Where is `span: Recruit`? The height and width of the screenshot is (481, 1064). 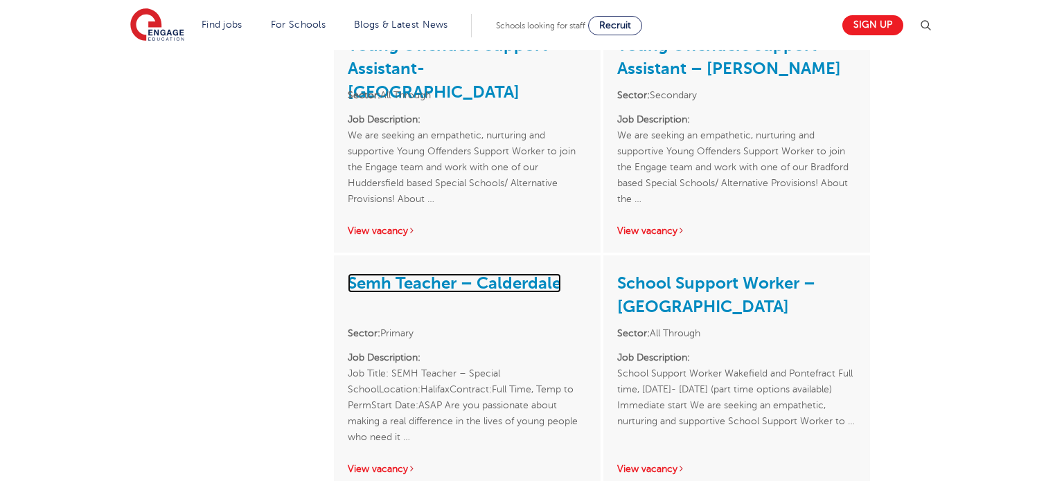
span: Recruit is located at coordinates (615, 25).